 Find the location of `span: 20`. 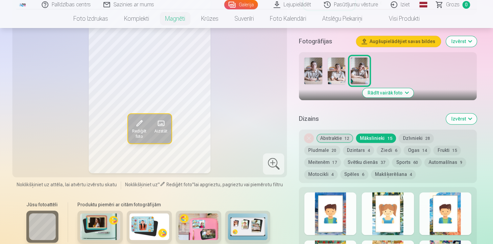

span: 20 is located at coordinates (334, 150).